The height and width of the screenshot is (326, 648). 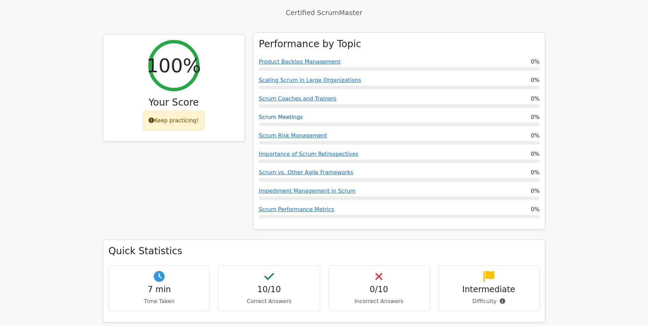 I want to click on a: Scrum vs. Other Agile Frameworks, so click(x=306, y=172).